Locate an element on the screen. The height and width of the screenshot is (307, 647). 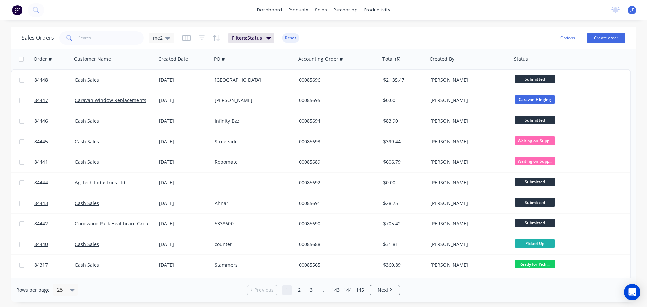
span: 84317 is located at coordinates (41, 265).